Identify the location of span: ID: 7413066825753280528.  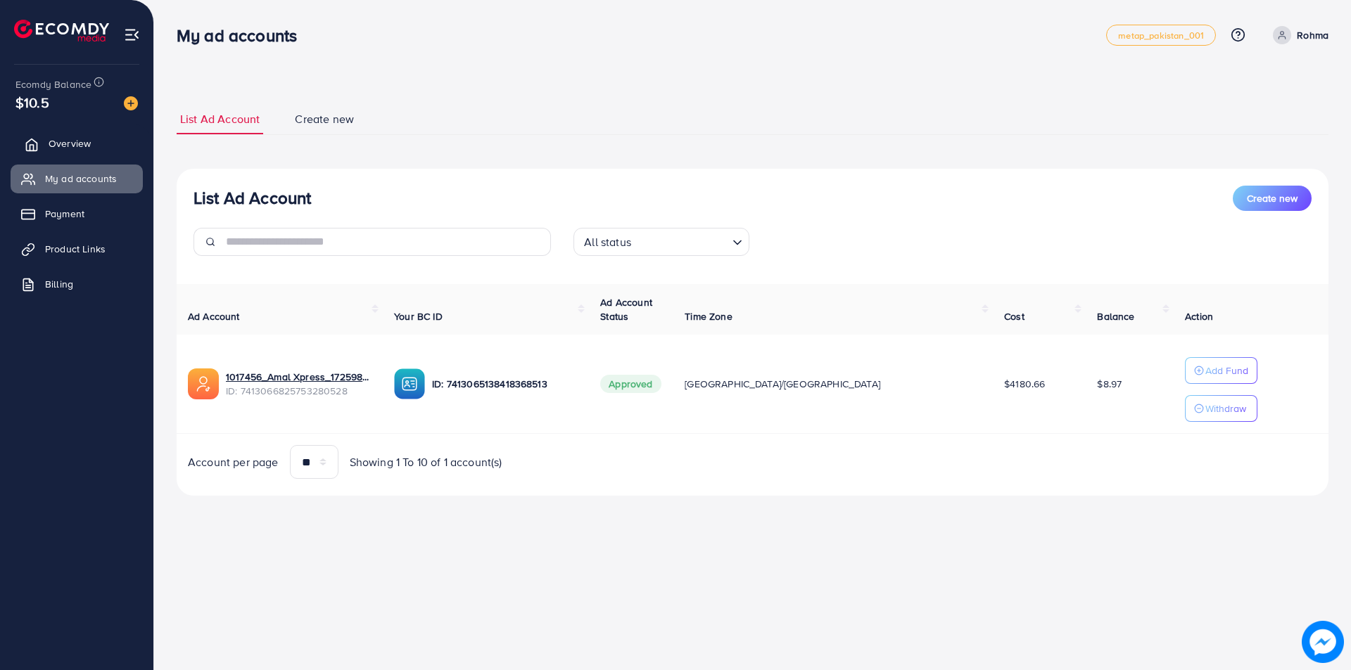
(298, 391).